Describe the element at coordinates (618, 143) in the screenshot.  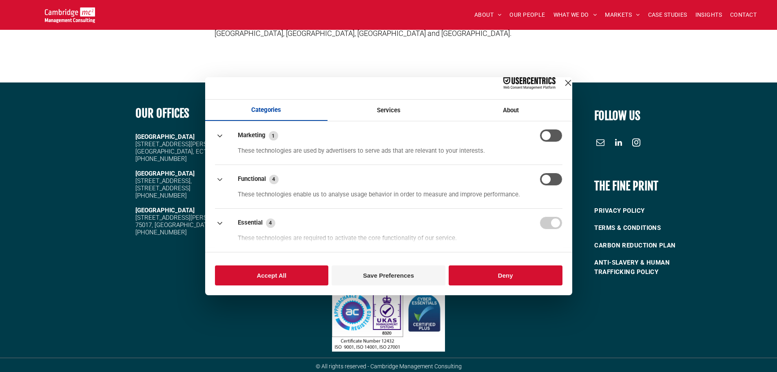
I see `a: linkedin` at that location.